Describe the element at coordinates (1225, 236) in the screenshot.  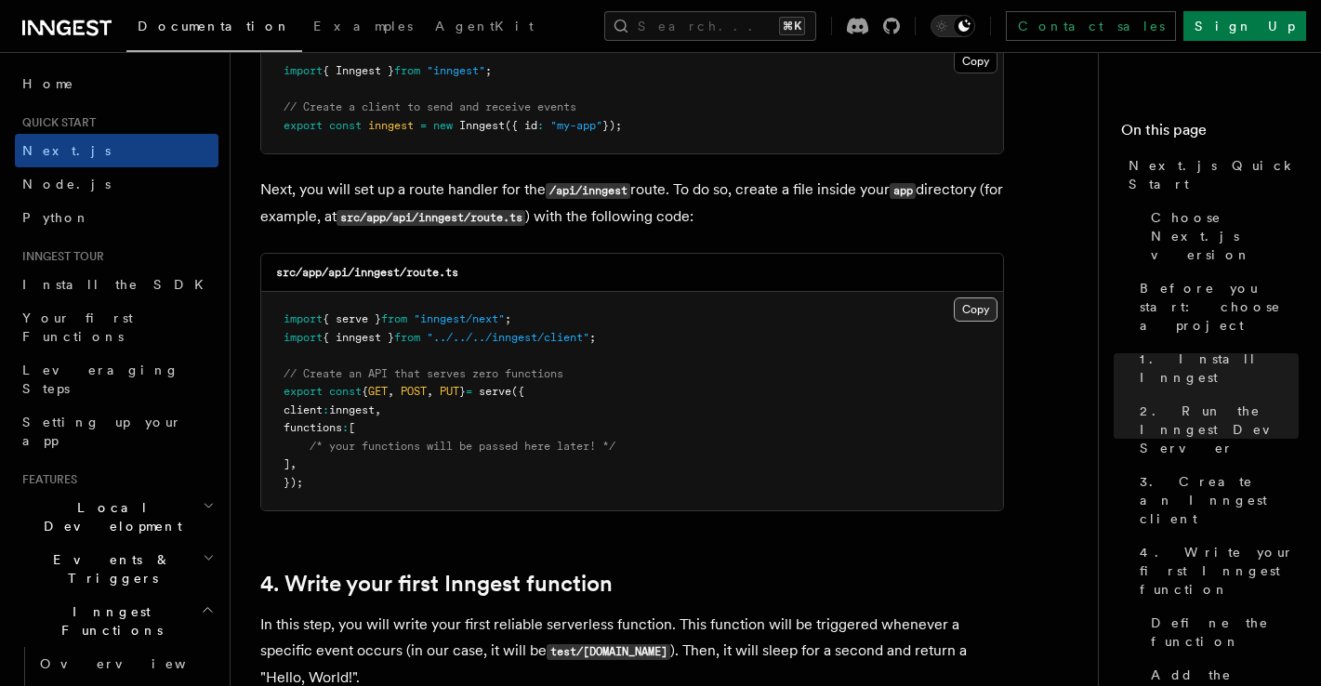
I see `span: Choose Next.js version` at that location.